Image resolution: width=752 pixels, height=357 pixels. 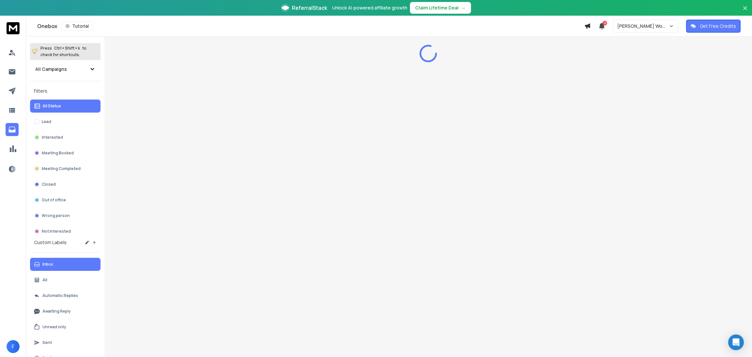 I want to click on span: 12, so click(x=605, y=23).